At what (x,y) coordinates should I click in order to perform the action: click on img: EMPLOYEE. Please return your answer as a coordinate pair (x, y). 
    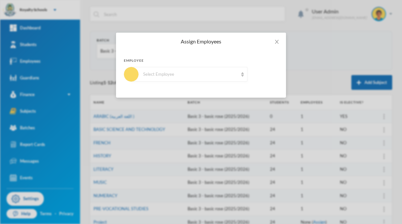
    Looking at the image, I should click on (131, 74).